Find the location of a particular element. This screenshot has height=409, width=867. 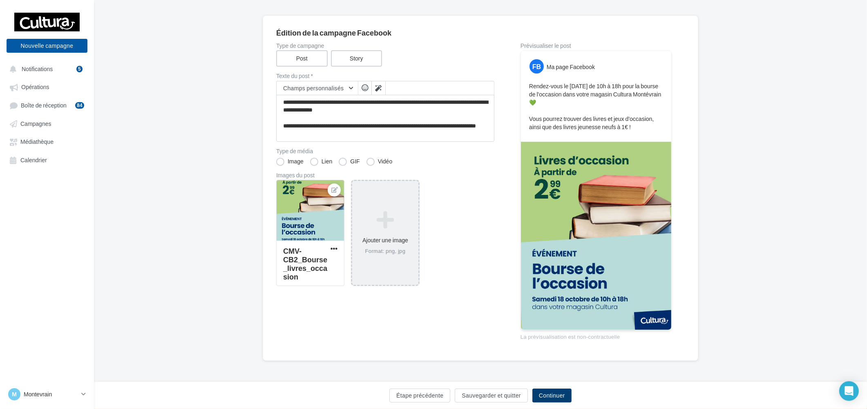

a: Médiathèque is located at coordinates (47, 141).